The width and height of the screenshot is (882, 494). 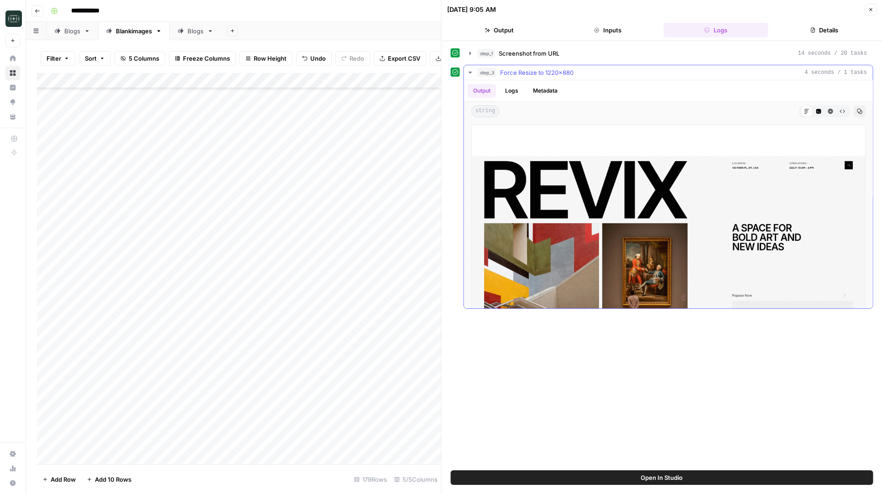 I want to click on button: Export CSV, so click(x=400, y=58).